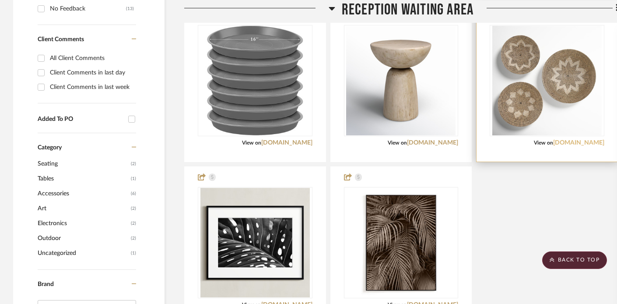 The image size is (617, 304). I want to click on span: Client Comments, so click(61, 39).